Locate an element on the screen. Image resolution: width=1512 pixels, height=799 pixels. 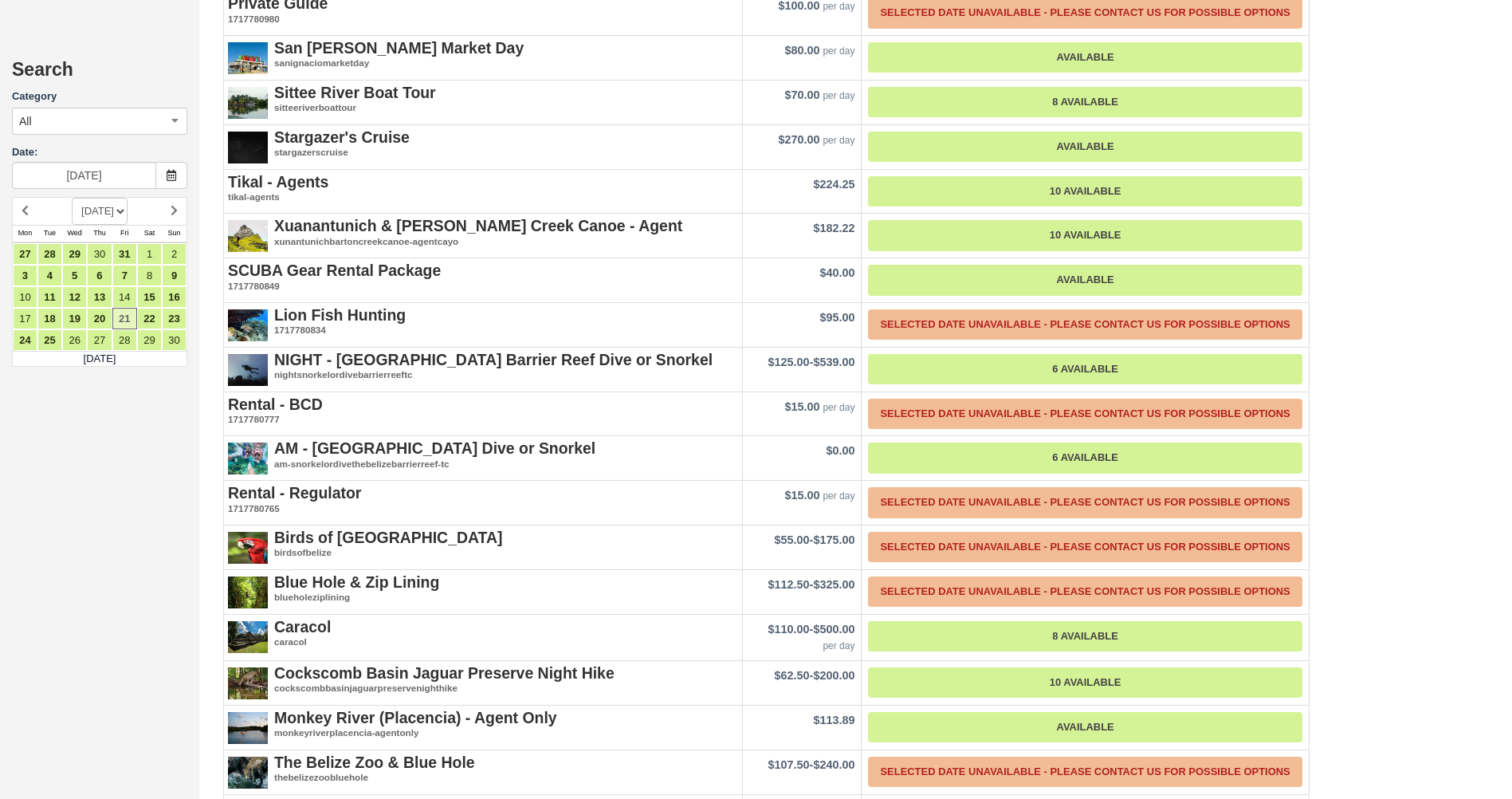
em: monkeyriverplacencia-agentonly is located at coordinates (483, 733).